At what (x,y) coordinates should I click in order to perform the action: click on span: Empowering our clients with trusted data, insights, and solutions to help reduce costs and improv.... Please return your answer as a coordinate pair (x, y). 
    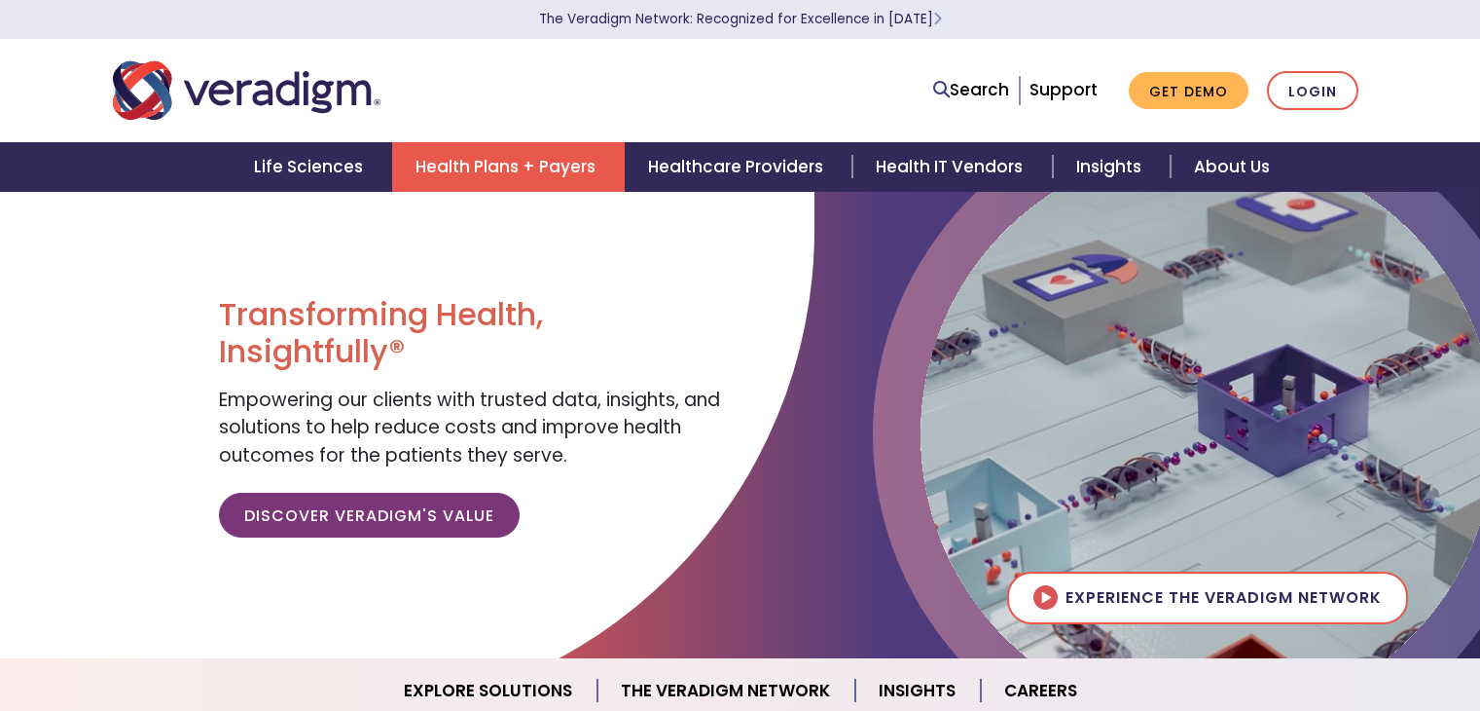
    Looking at the image, I should click on (469, 427).